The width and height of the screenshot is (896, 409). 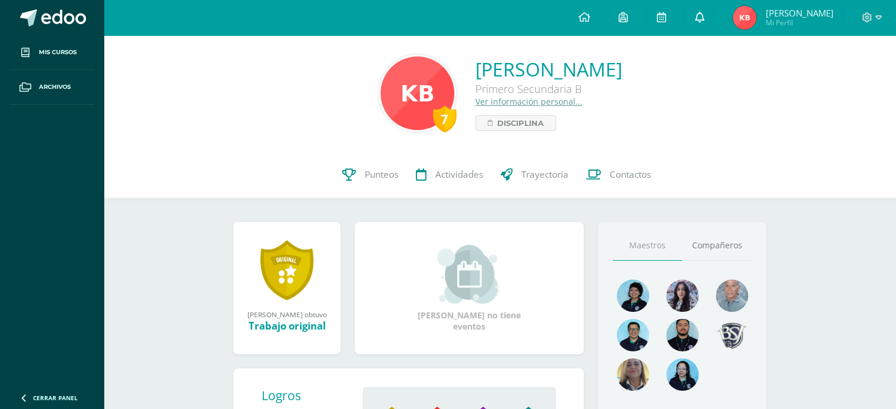 What do you see at coordinates (633, 296) in the screenshot?
I see `img: e302b404b0ff0b6ffca25534d0d05156.png` at bounding box center [633, 296].